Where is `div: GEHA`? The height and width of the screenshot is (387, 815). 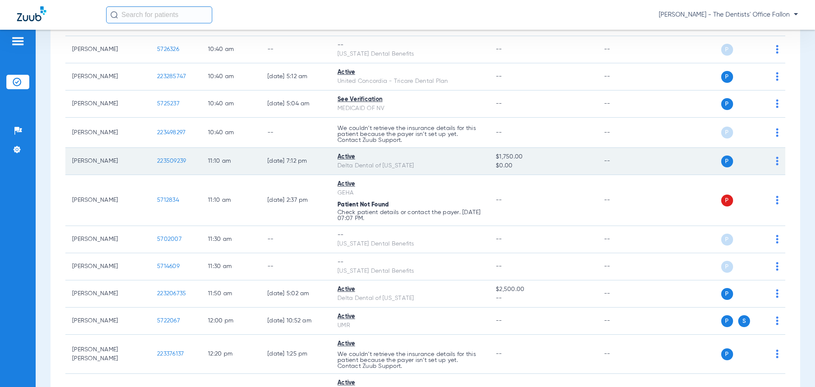 div: GEHA is located at coordinates (409, 193).